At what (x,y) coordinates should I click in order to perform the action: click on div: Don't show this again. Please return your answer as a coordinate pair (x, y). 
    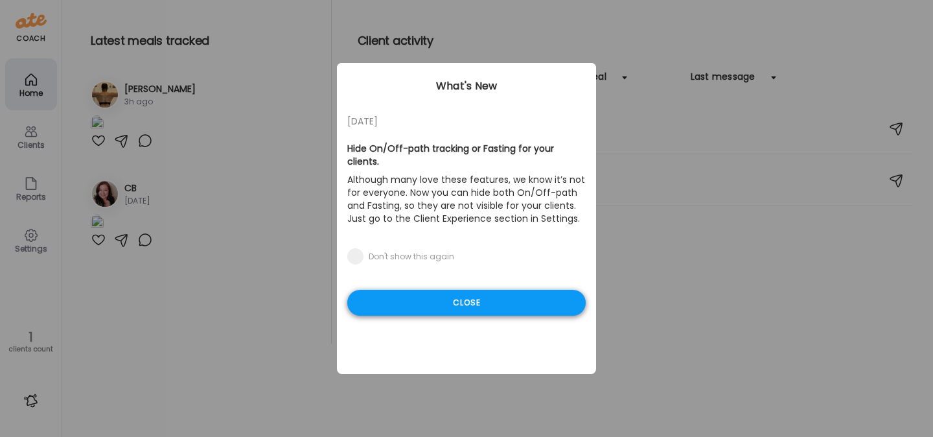
    Looking at the image, I should click on (411, 256).